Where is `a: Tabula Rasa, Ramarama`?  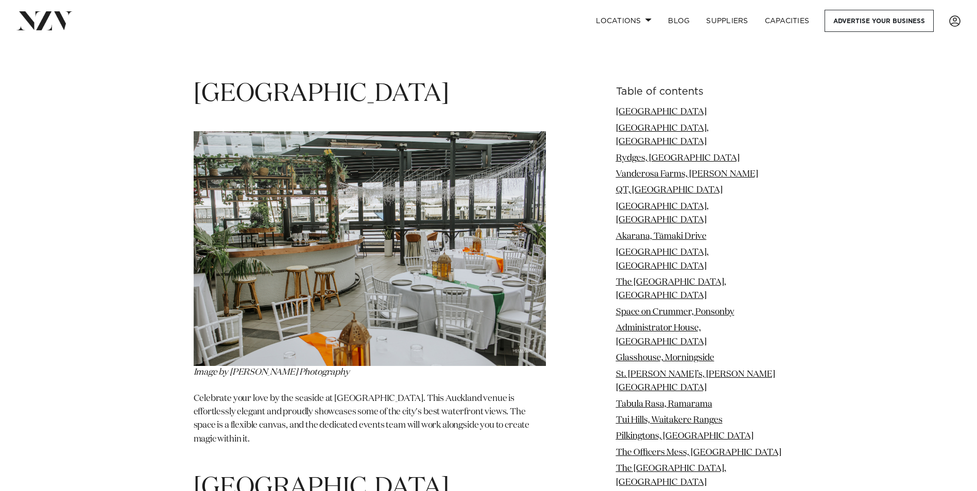
a: Tabula Rasa, Ramarama is located at coordinates (664, 404).